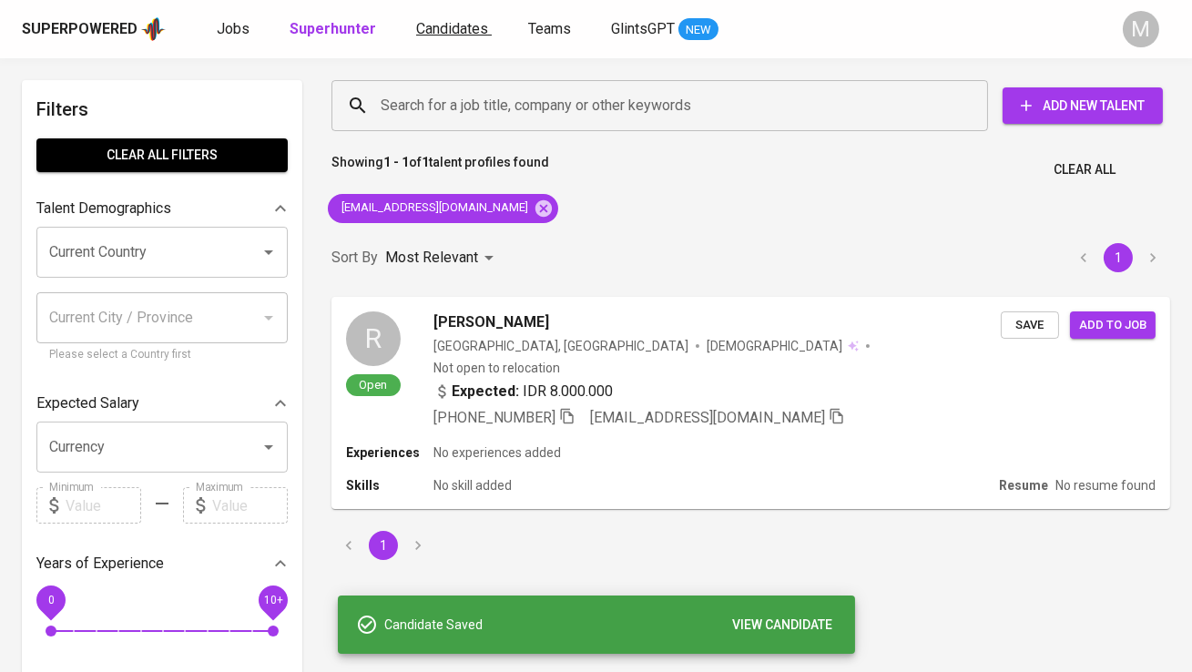 This screenshot has width=1192, height=672. I want to click on div: Expected Salary, so click(162, 403).